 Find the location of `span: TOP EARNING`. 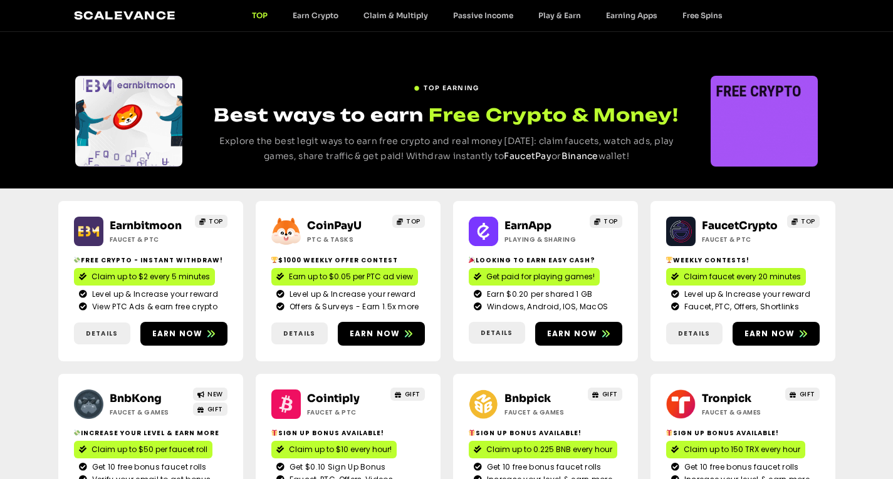

span: TOP EARNING is located at coordinates (451, 88).